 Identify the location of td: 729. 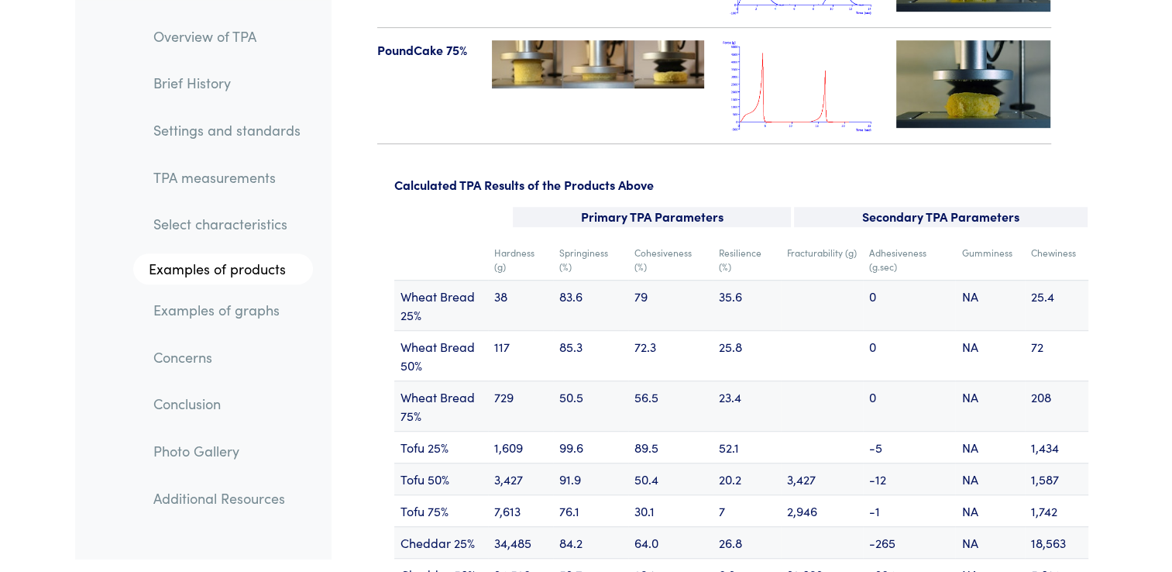
(521, 405).